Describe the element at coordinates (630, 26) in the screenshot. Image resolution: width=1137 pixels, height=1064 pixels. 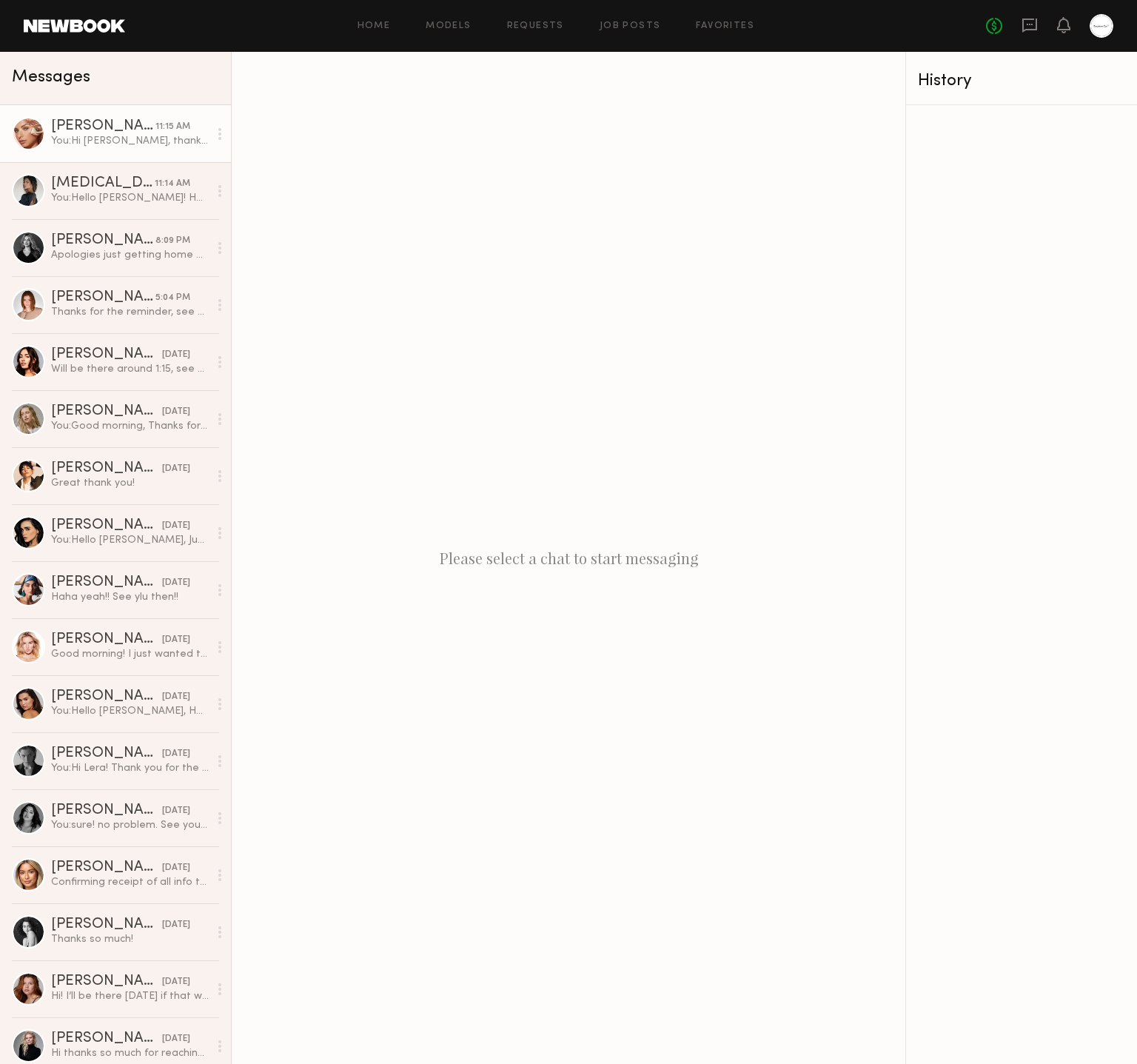
I see `a: Job Posts` at that location.